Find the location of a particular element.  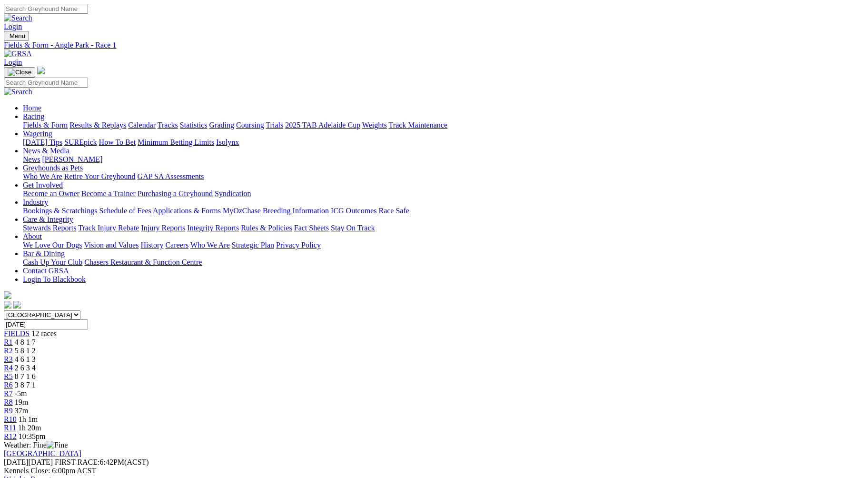

a: Vision and Values is located at coordinates (111, 245).